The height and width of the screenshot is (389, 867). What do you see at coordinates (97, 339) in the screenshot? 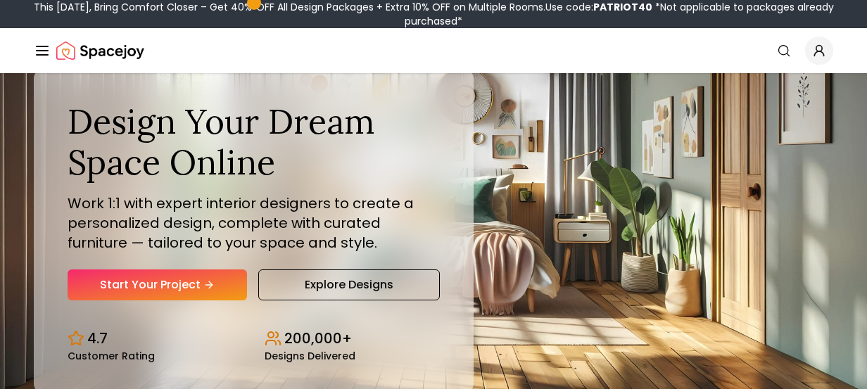
I see `p: 4.7` at bounding box center [97, 339].